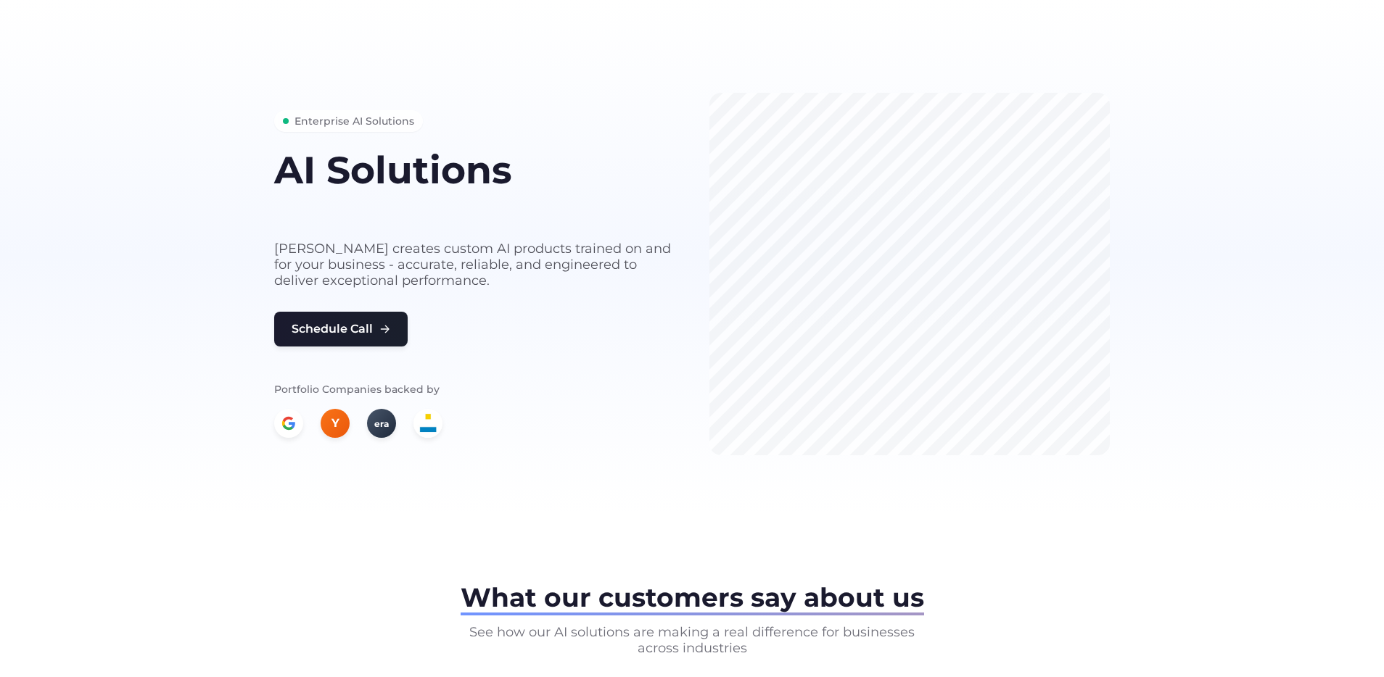 The image size is (1384, 677). I want to click on span: Enterprise AI Solutions, so click(354, 121).